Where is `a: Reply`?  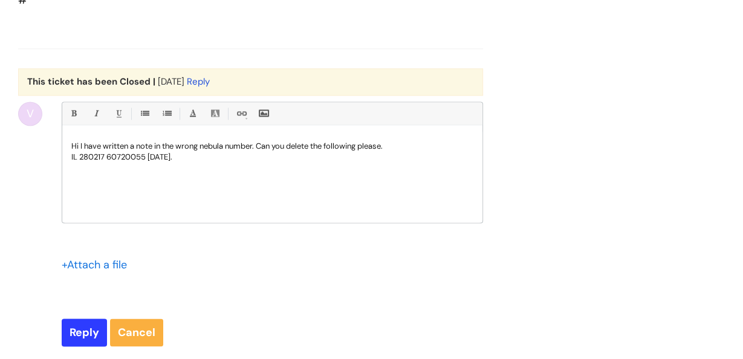
a: Reply is located at coordinates (198, 82).